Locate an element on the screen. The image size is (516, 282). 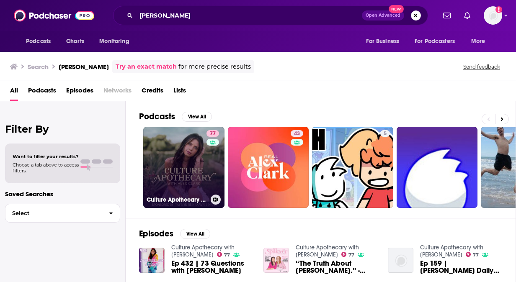
a: All is located at coordinates (14, 92).